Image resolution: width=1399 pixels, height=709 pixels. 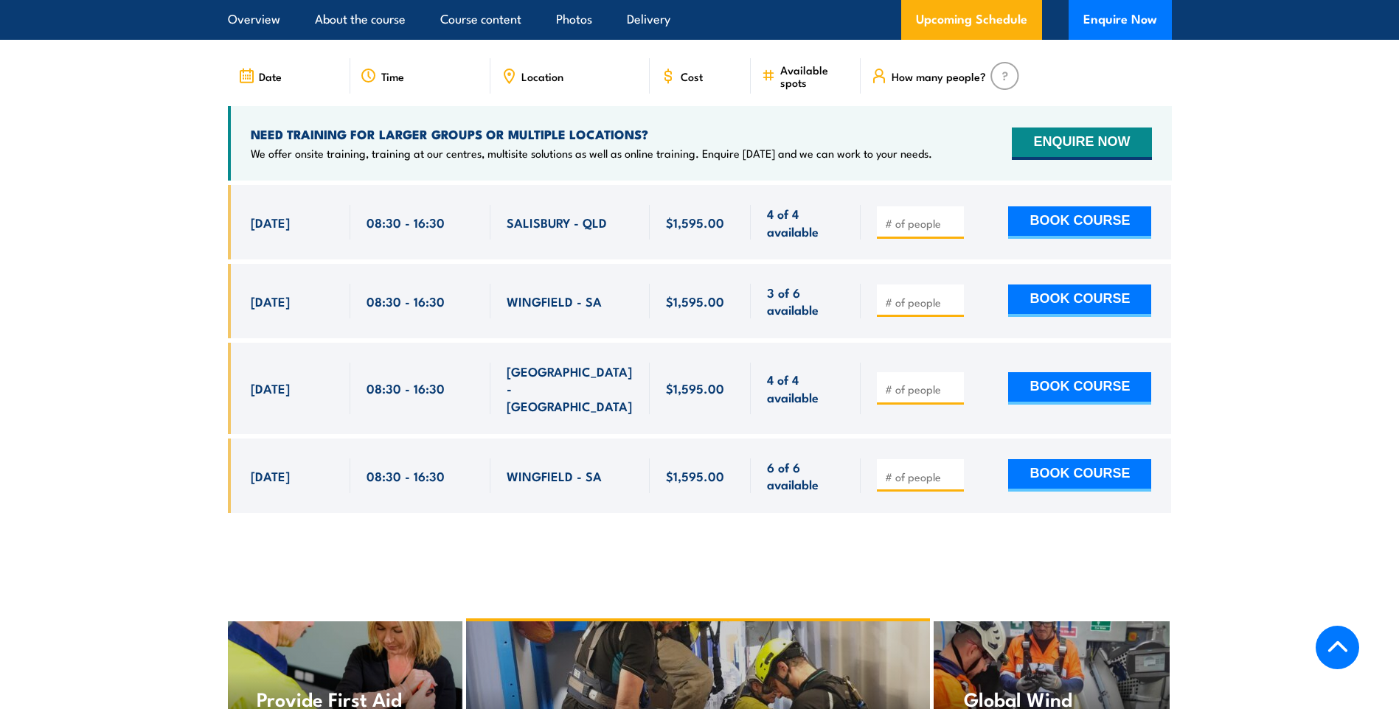 I want to click on span: Cost, so click(x=692, y=76).